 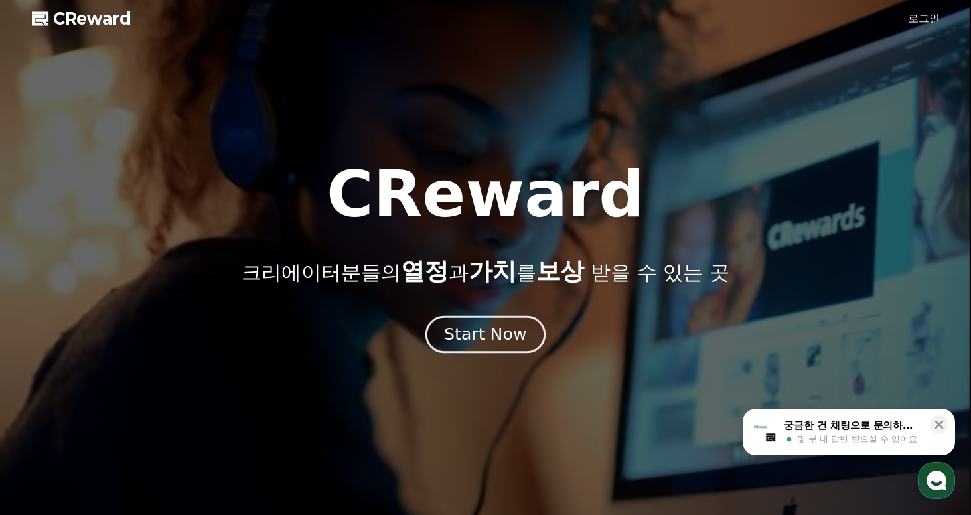 What do you see at coordinates (129, 431) in the screenshot?
I see `span: 대화` at bounding box center [129, 431].